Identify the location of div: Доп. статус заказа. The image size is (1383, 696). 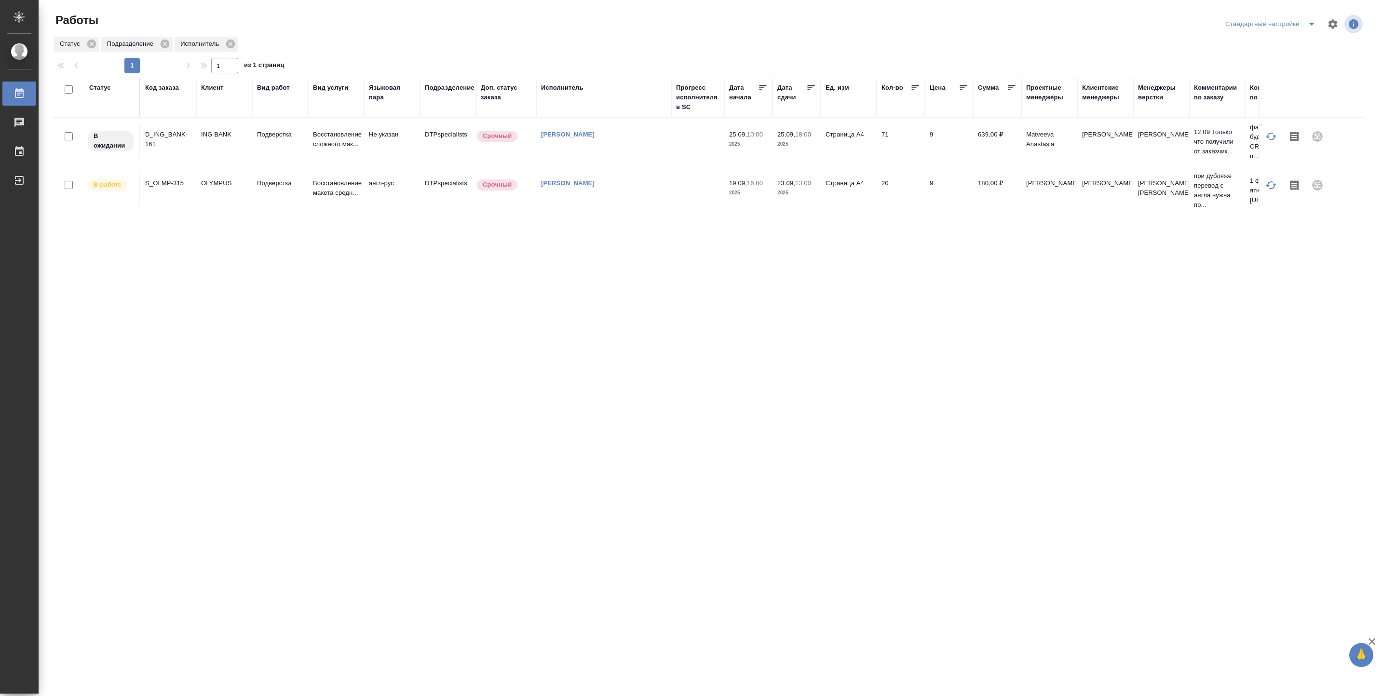
(506, 93).